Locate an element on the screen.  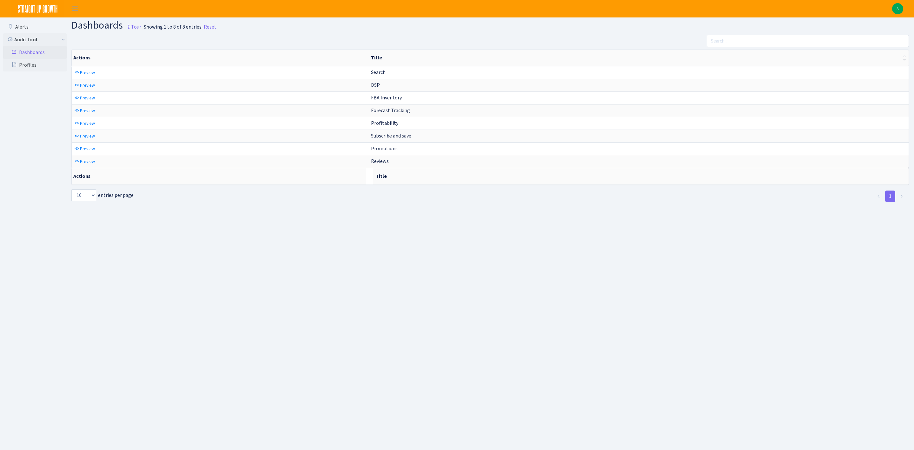
span: Forecast Tracking is located at coordinates (391, 110).